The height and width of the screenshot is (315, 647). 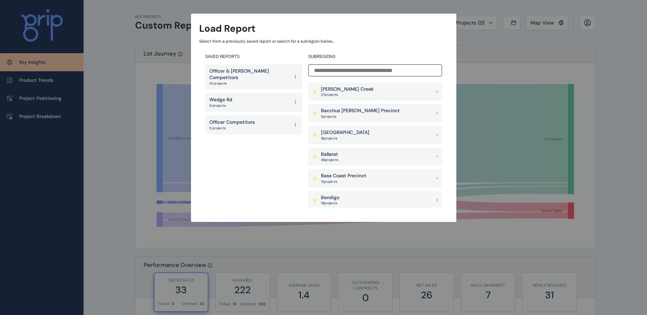 What do you see at coordinates (254, 57) in the screenshot?
I see `h4: SAVED REPORTS` at bounding box center [254, 57].